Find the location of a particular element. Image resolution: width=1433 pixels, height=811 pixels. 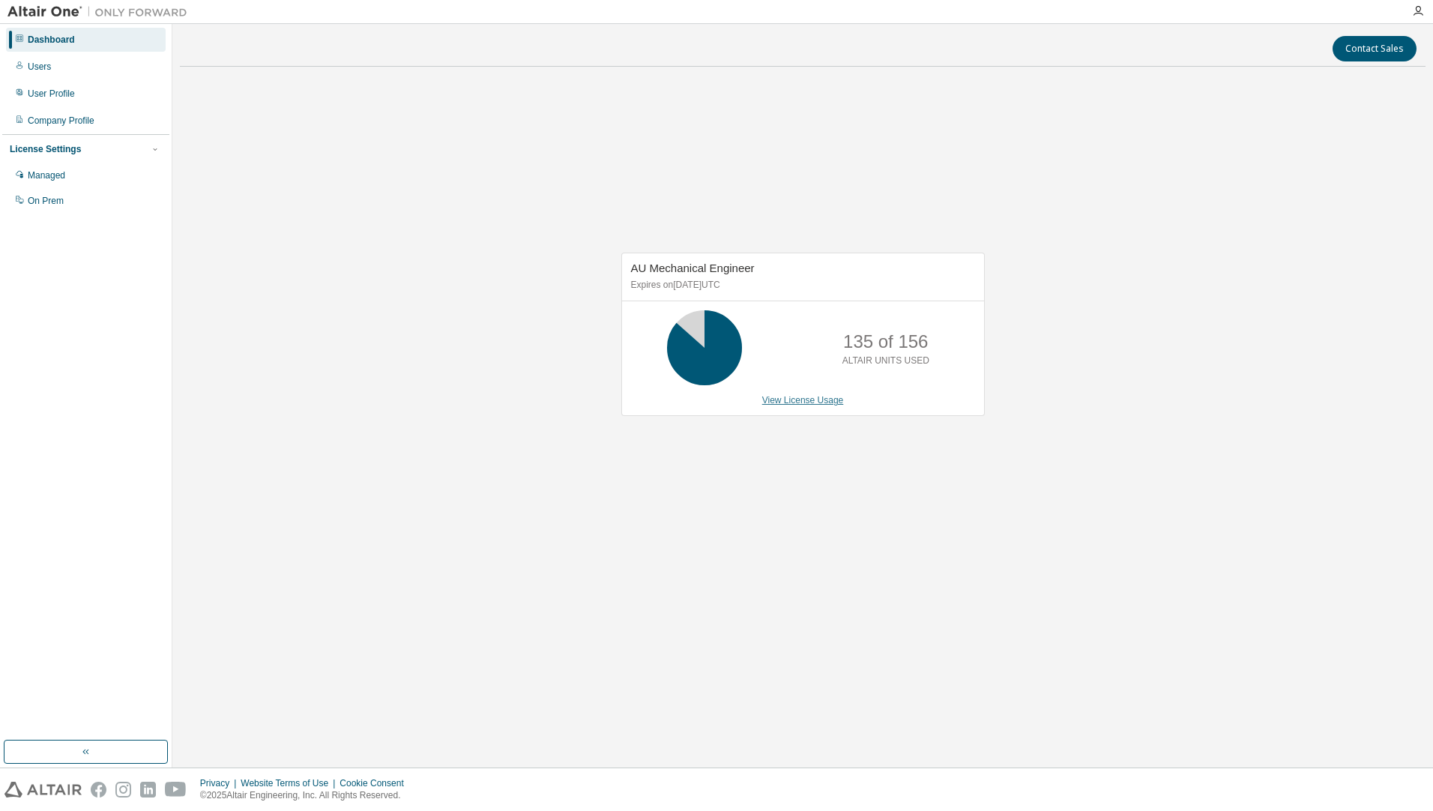

div: License Settings is located at coordinates (45, 149).